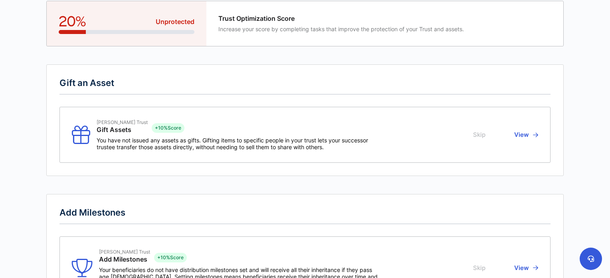  What do you see at coordinates (72, 22) in the screenshot?
I see `span: 20%` at bounding box center [72, 22].